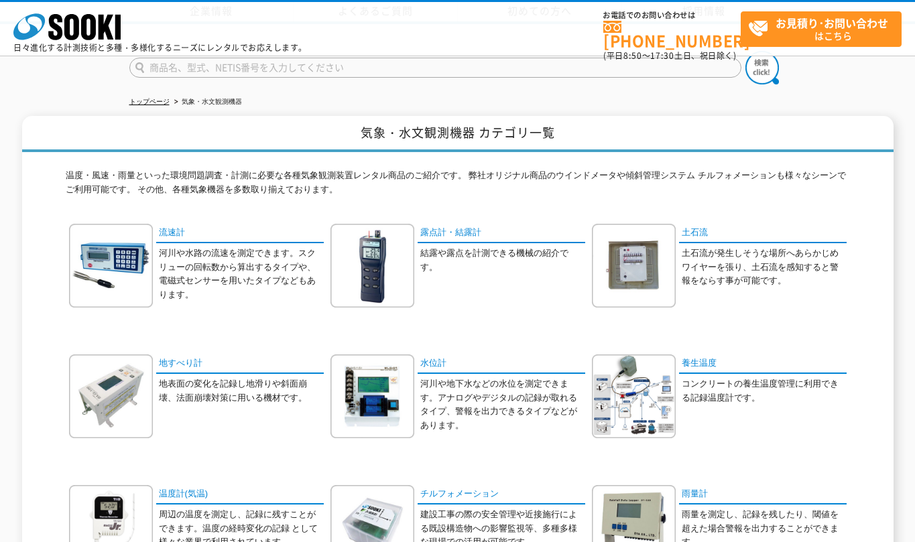 The image size is (915, 542). I want to click on img: btn_search.png, so click(762, 68).